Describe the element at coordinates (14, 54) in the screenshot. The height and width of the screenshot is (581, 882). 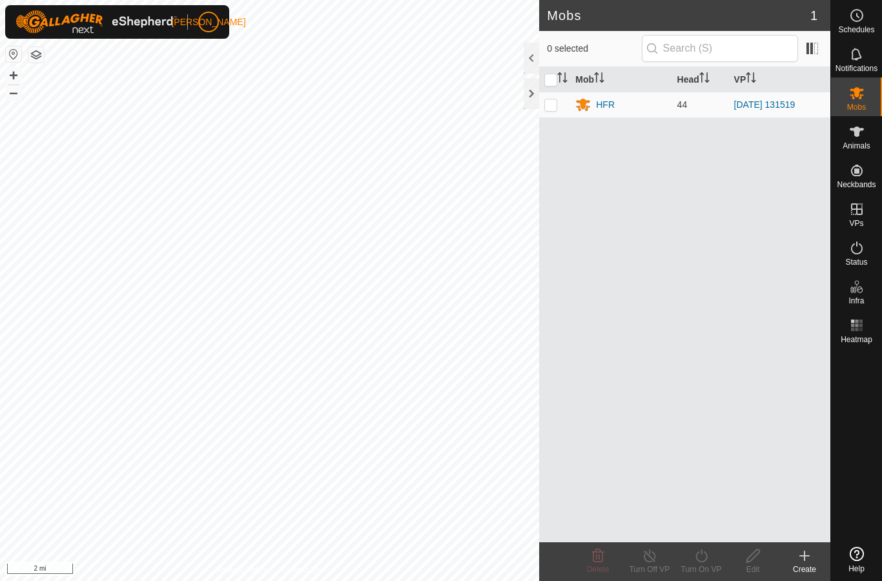
I see `button: Reset Map` at that location.